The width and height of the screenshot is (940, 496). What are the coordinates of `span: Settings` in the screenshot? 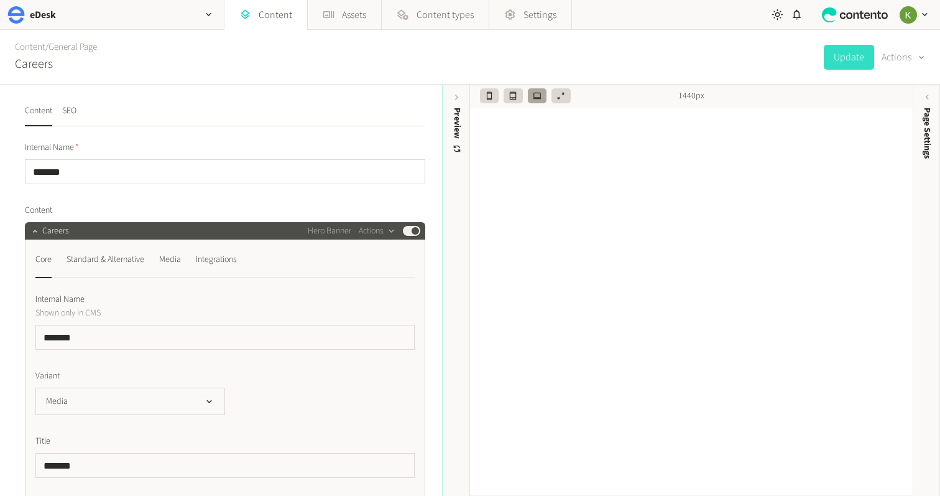 It's located at (540, 15).